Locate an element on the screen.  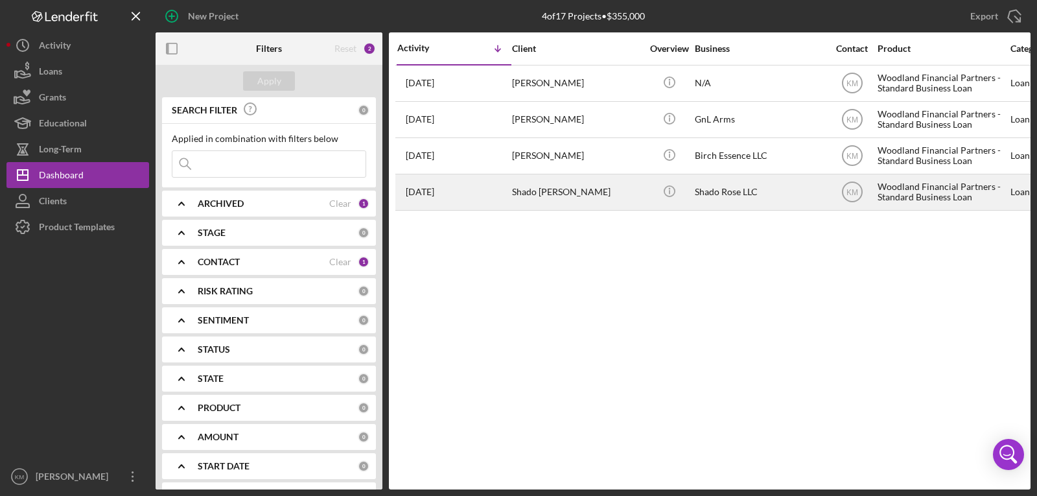
div: 4 of 17 Projects • $355,000 is located at coordinates (593, 16).